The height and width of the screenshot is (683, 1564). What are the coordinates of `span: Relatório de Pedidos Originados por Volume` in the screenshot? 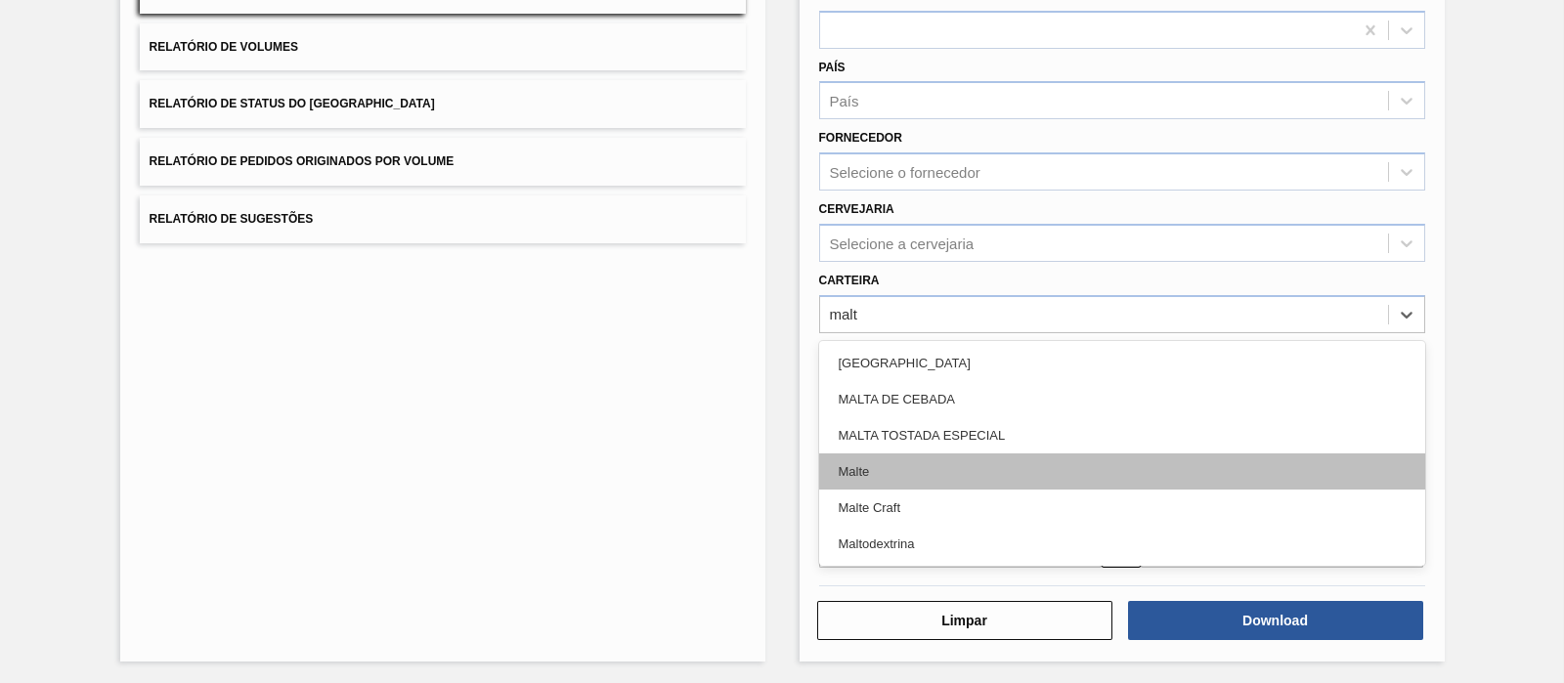 It's located at (302, 161).